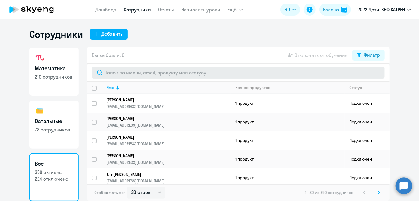  I want to click on img: balance, so click(345, 10).